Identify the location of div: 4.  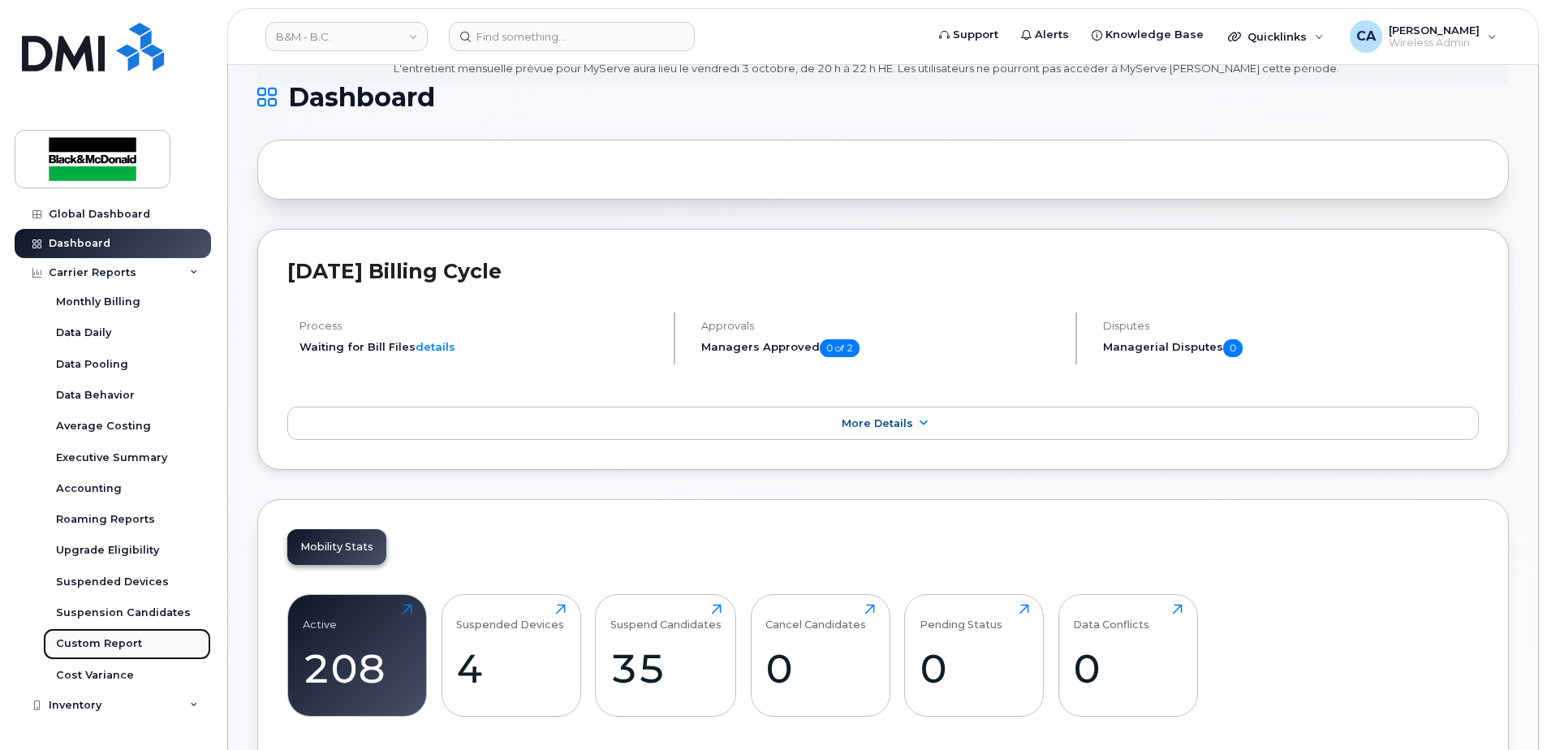
(511, 668).